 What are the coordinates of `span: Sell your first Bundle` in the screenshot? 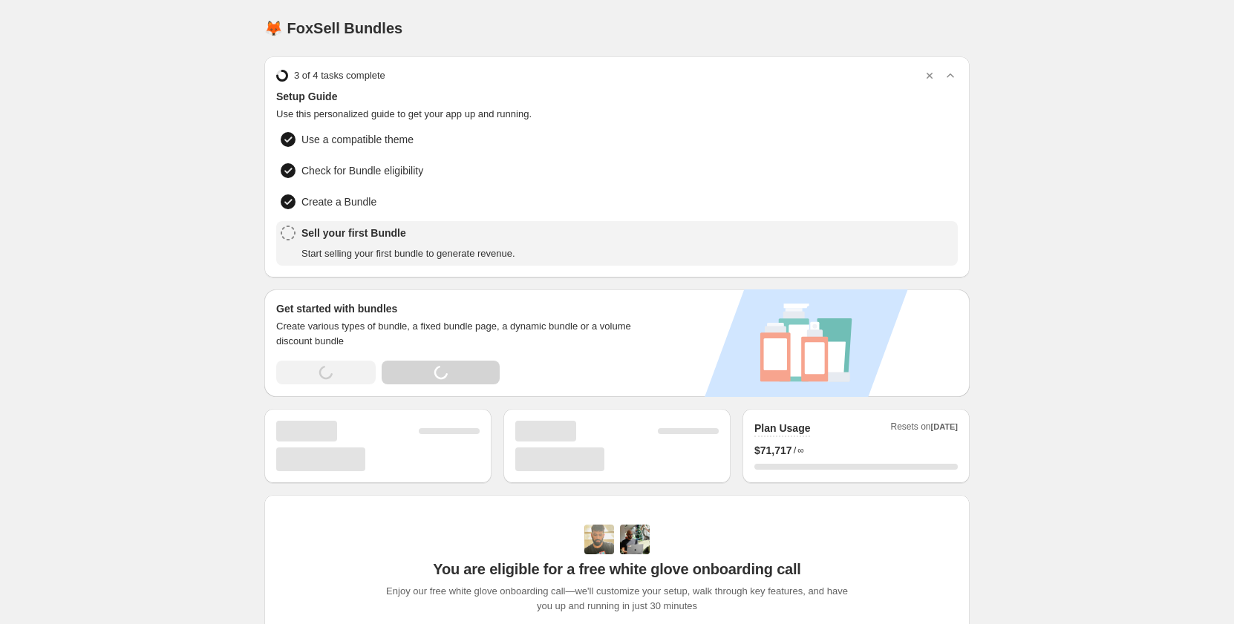 It's located at (408, 233).